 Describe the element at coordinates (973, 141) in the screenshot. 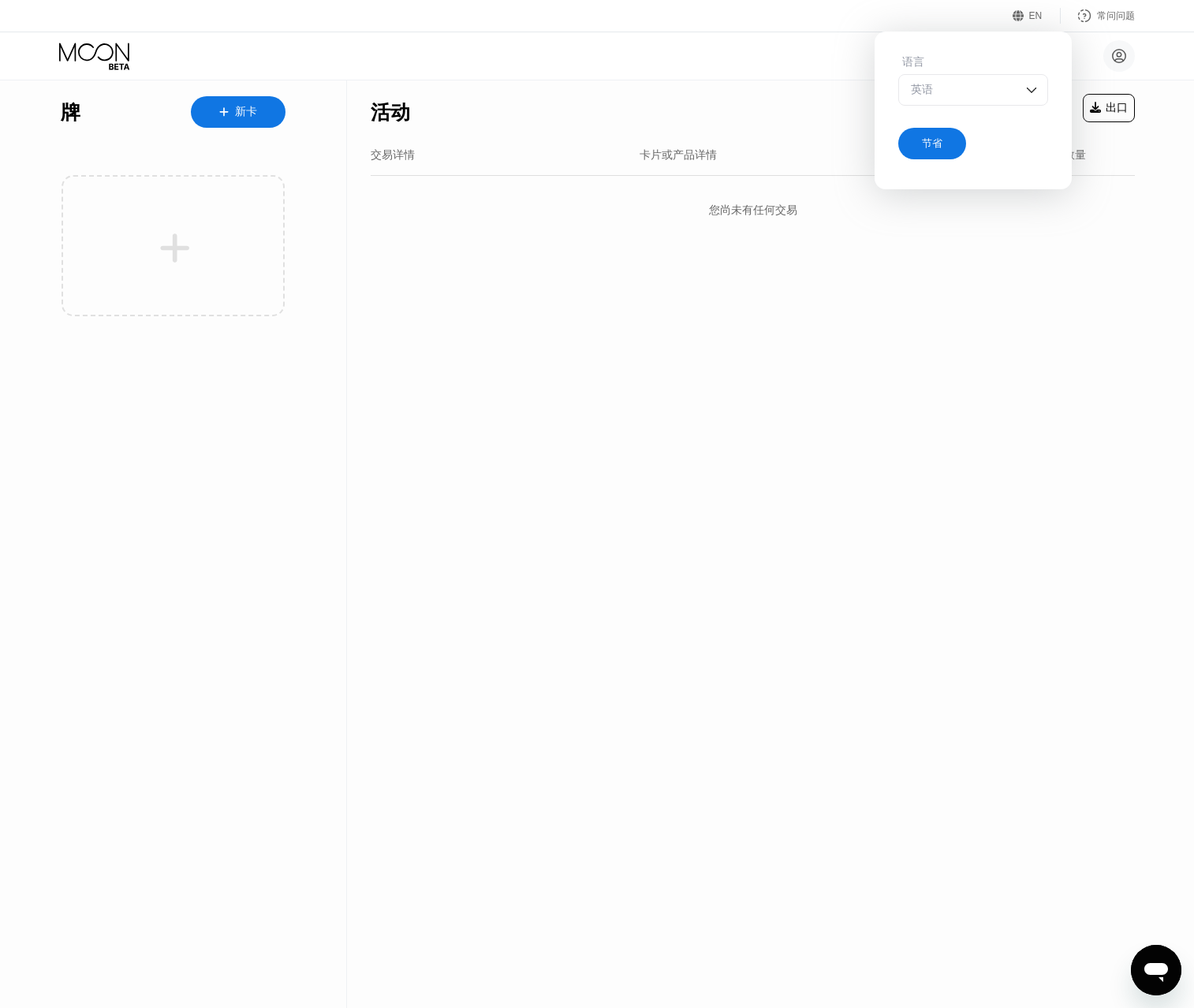

I see `div: 节省` at that location.